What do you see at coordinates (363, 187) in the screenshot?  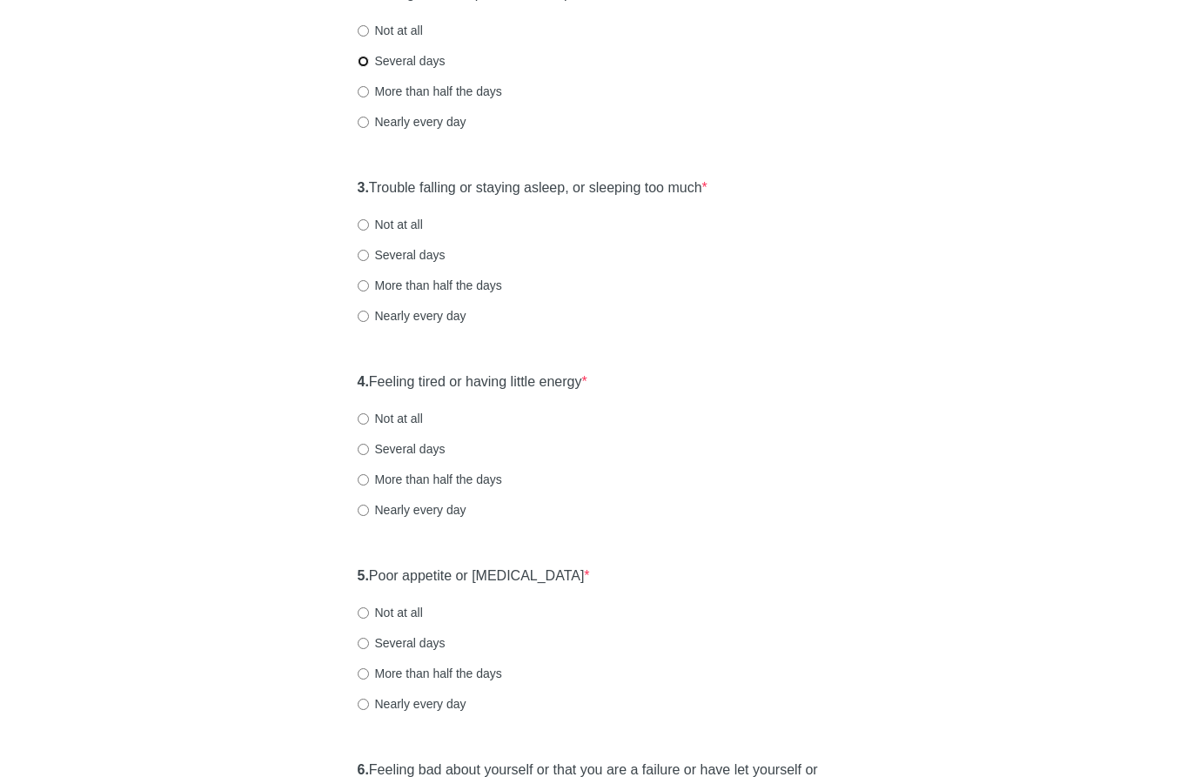 I see `strong: 3.` at bounding box center [363, 187].